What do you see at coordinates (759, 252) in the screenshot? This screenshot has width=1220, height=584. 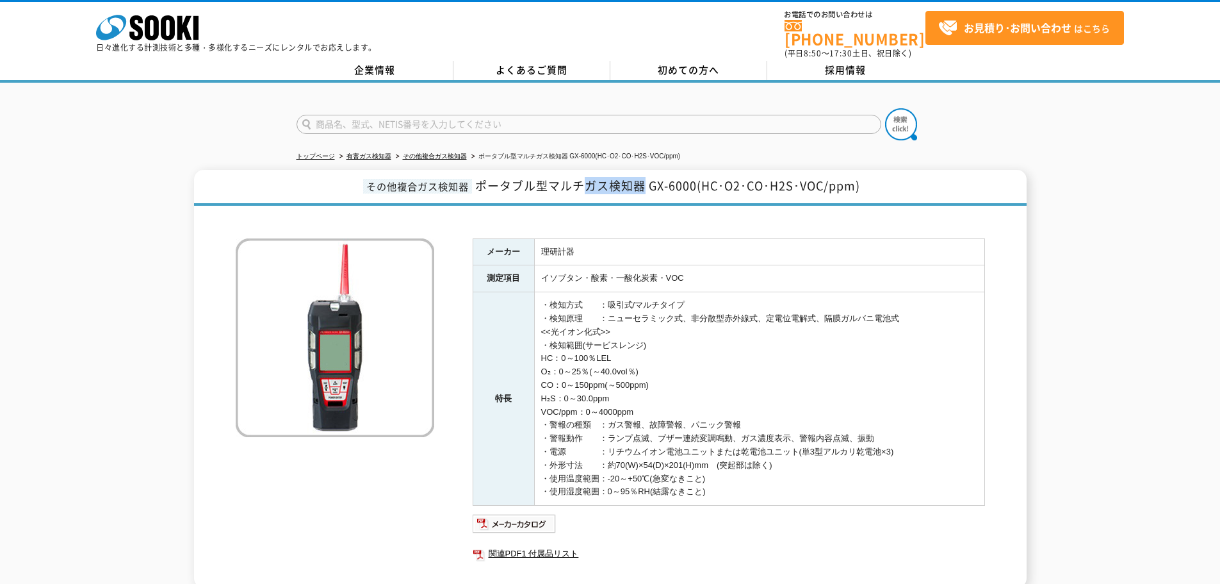 I see `td: 理研計器` at bounding box center [759, 252].